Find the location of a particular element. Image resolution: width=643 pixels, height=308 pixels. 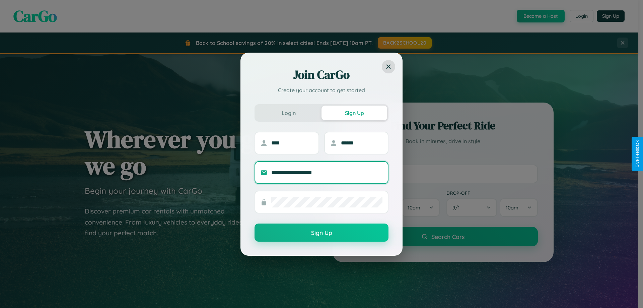

p: Create your account to get started is located at coordinates (321, 90).